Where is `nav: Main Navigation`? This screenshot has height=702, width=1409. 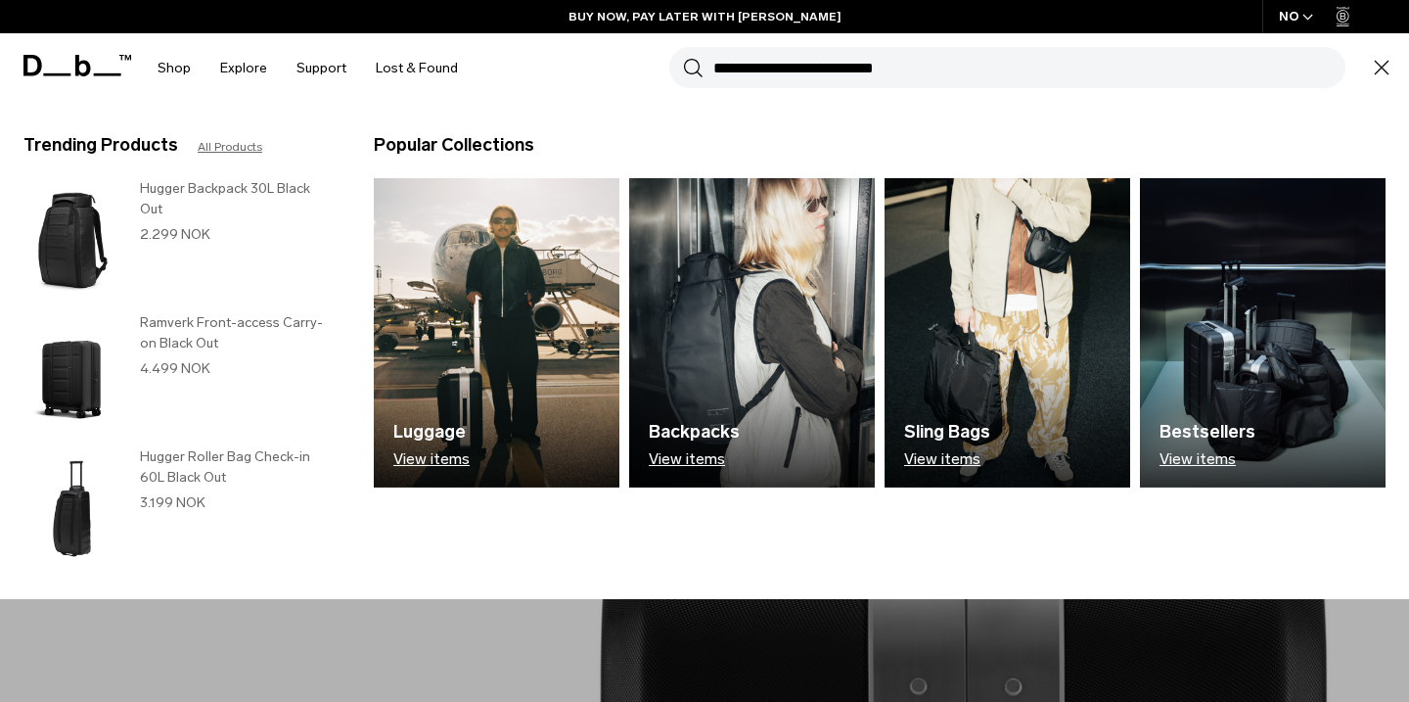 nav: Main Navigation is located at coordinates (307, 68).